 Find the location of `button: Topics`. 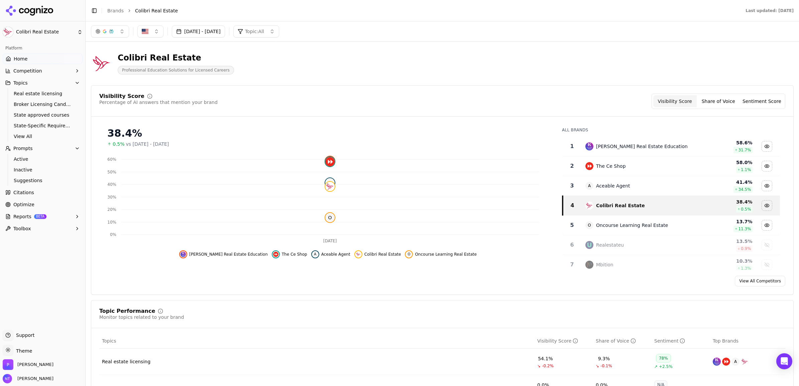

button: Topics is located at coordinates (42, 83).